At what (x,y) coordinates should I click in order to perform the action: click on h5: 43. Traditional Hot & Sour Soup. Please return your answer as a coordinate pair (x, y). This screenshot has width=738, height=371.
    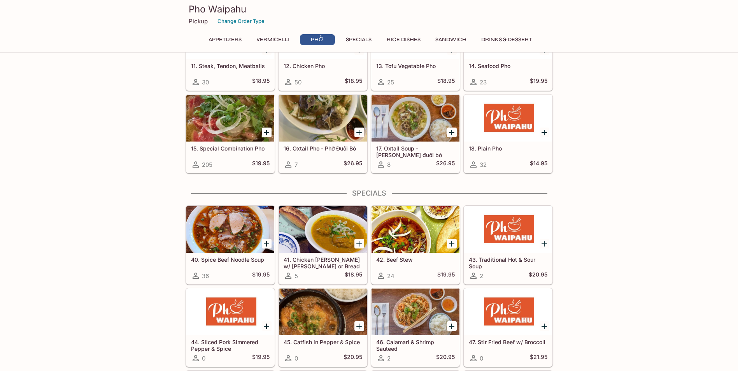
    Looking at the image, I should click on (508, 263).